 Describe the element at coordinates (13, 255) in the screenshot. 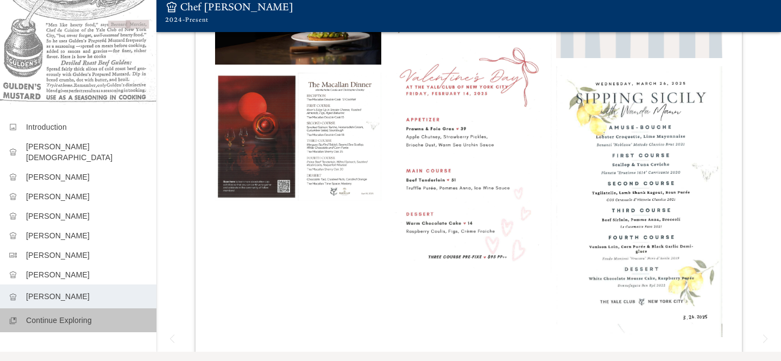

I see `span: gallery_thumbnail` at that location.